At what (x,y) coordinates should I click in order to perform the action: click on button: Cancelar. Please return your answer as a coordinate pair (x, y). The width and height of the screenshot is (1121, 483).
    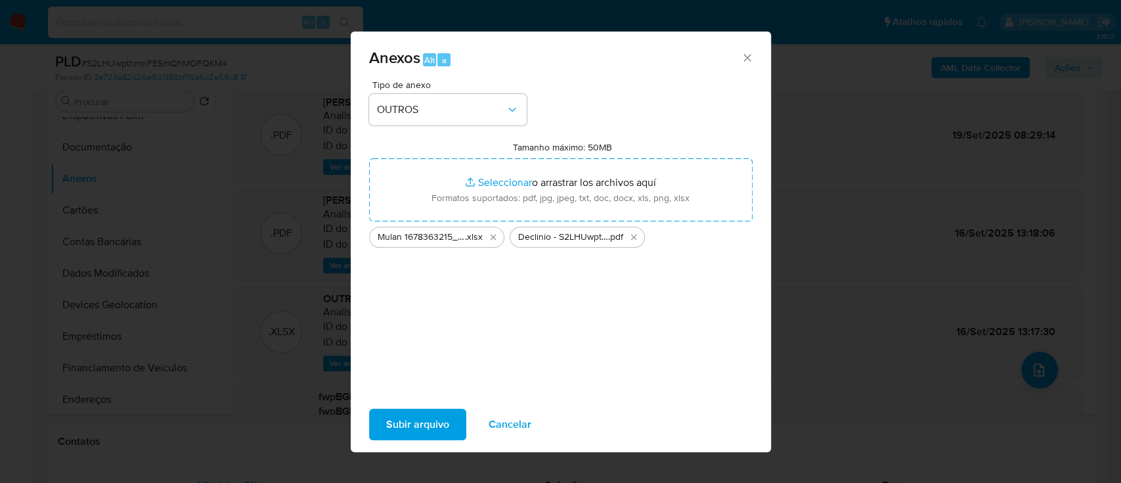
    Looking at the image, I should click on (510, 424).